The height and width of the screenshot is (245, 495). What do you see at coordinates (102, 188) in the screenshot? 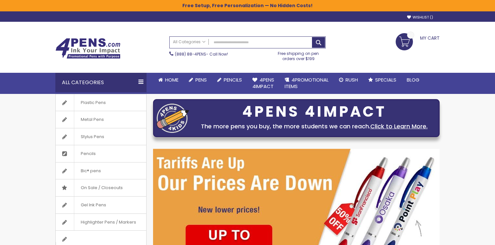
I see `span: On Sale / Closeouts` at bounding box center [102, 188].